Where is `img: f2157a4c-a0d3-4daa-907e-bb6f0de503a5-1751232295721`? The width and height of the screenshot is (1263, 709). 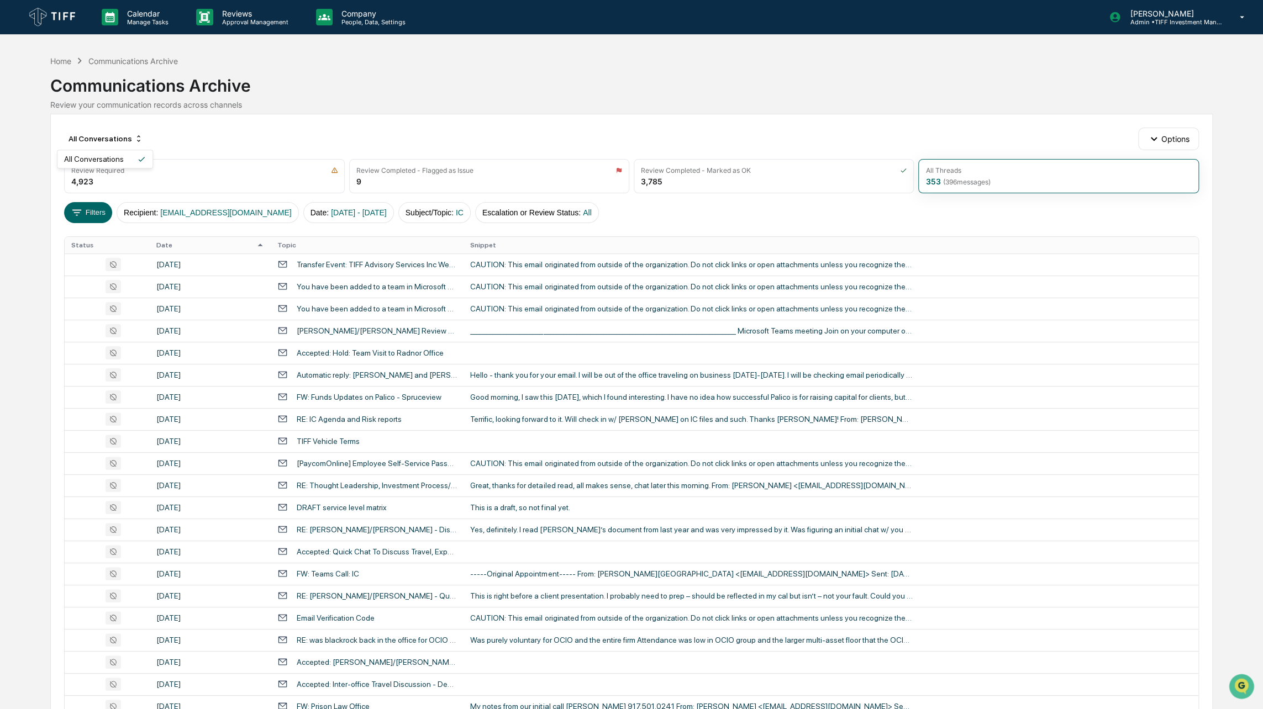 img: f2157a4c-a0d3-4daa-907e-bb6f0de503a5-1751232295721 is located at coordinates (14, 14).